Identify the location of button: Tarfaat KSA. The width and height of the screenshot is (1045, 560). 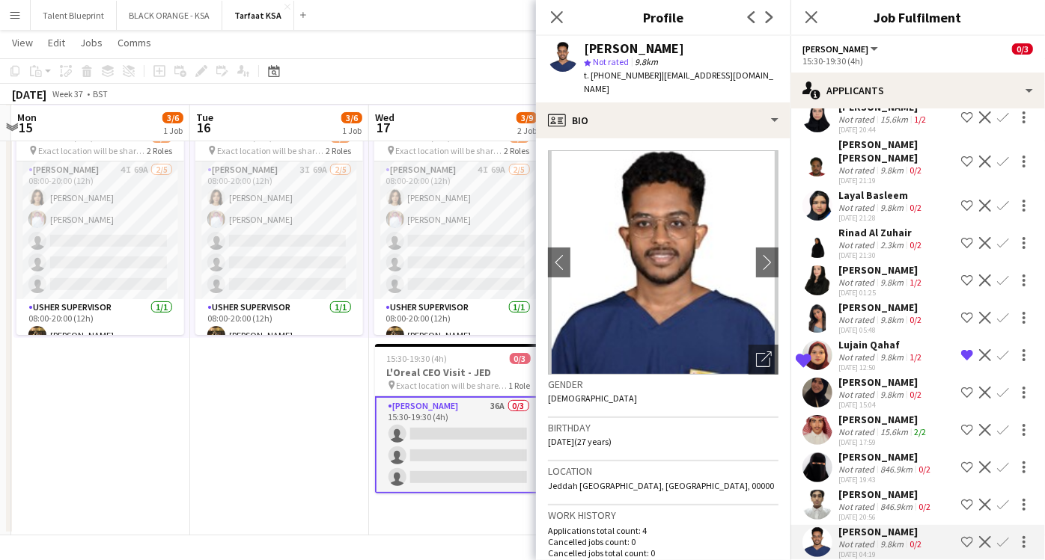
(258, 15).